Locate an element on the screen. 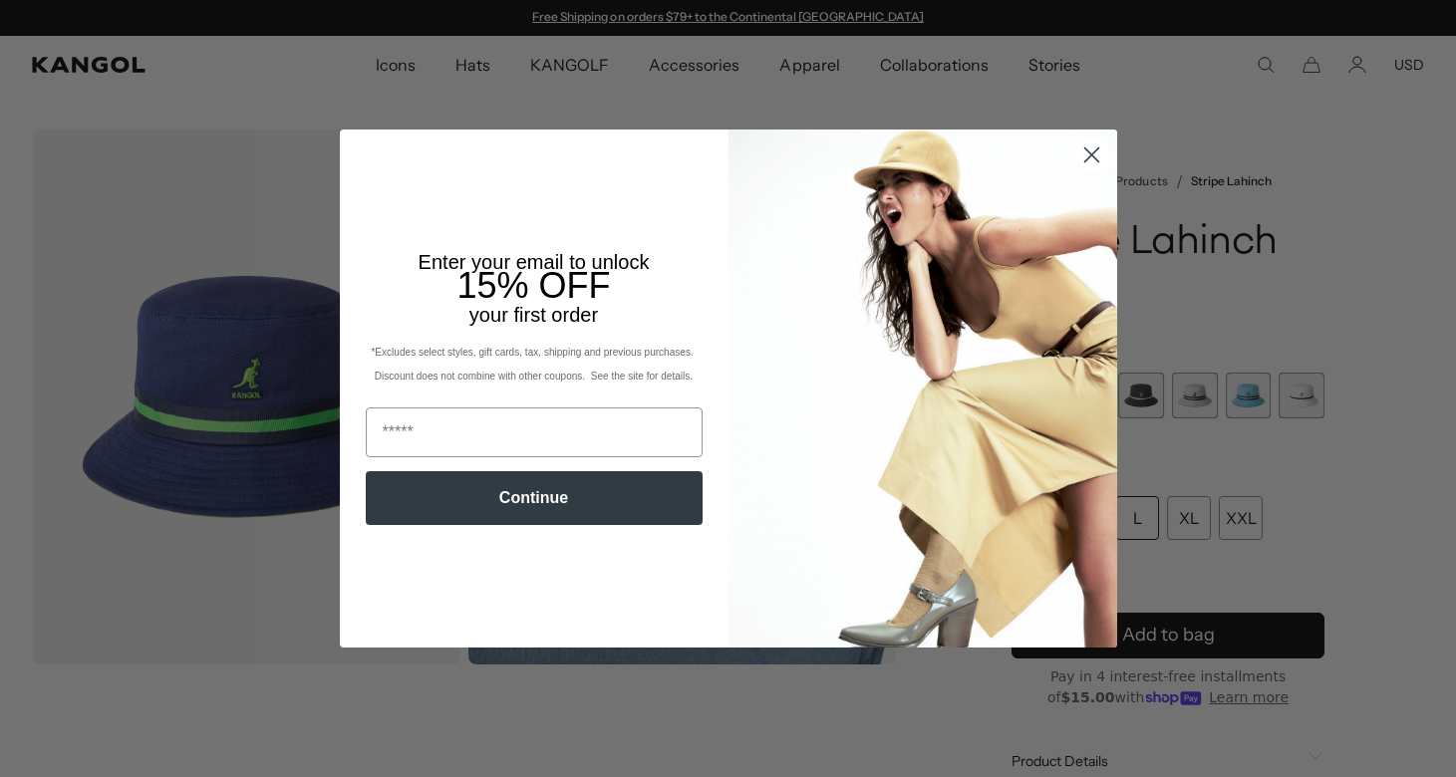 The image size is (1456, 777). span: 15% OFF is located at coordinates (533, 285).